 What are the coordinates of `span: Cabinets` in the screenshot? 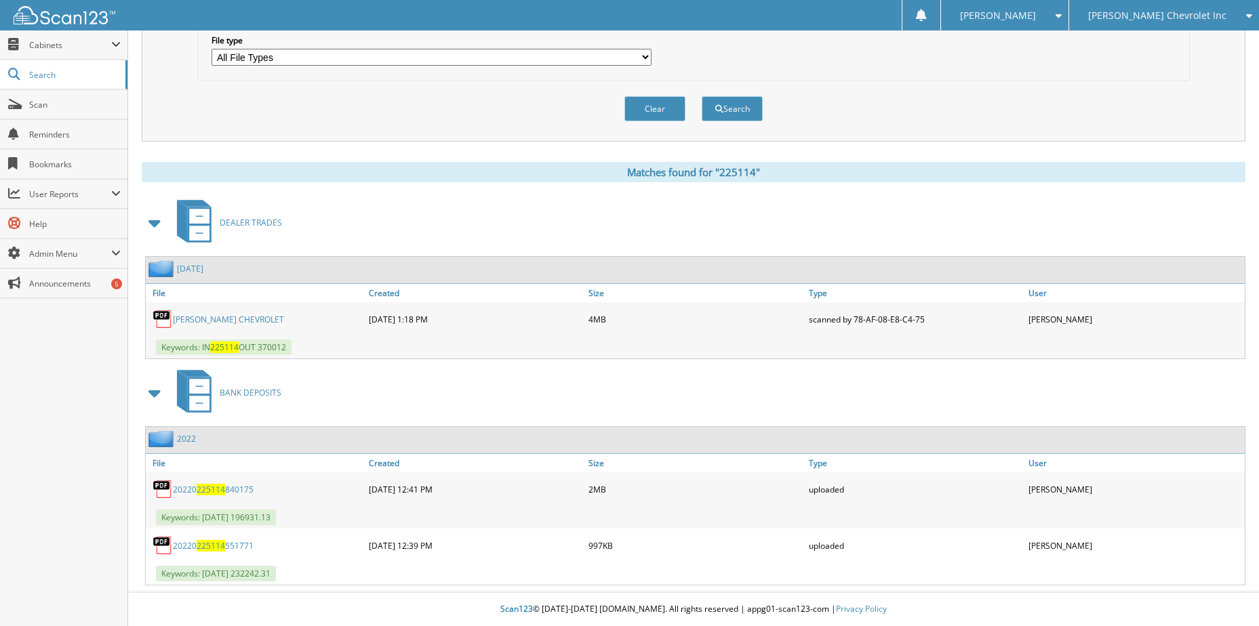 It's located at (70, 45).